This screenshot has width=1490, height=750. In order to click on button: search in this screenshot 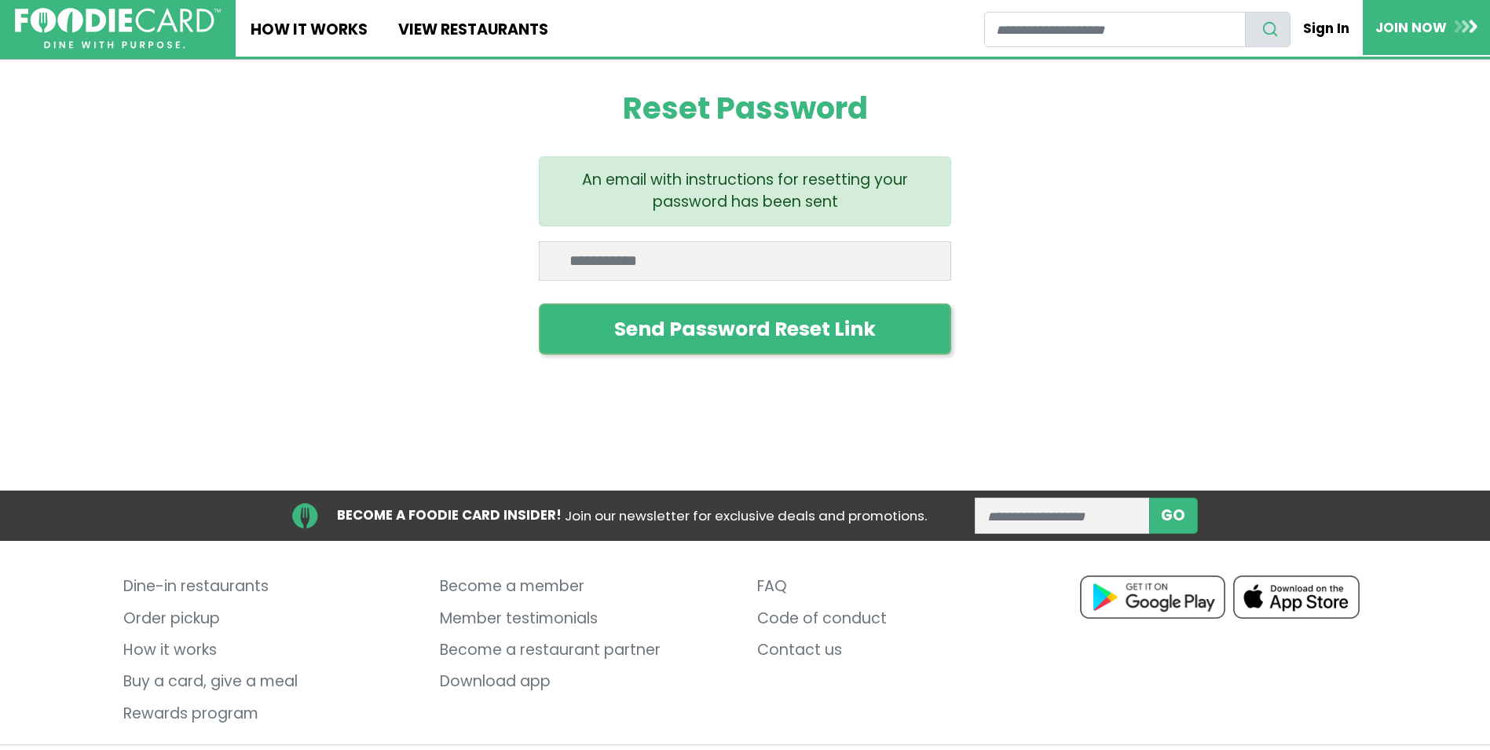, I will do `click(1268, 29)`.